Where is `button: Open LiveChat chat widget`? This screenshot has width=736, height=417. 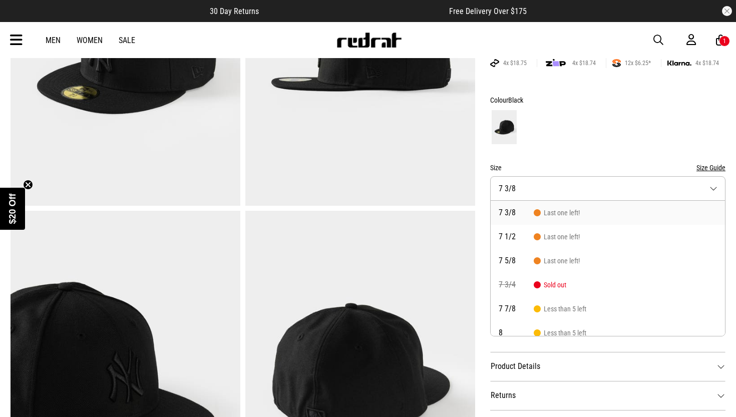
button: Open LiveChat chat widget is located at coordinates (23, 19).